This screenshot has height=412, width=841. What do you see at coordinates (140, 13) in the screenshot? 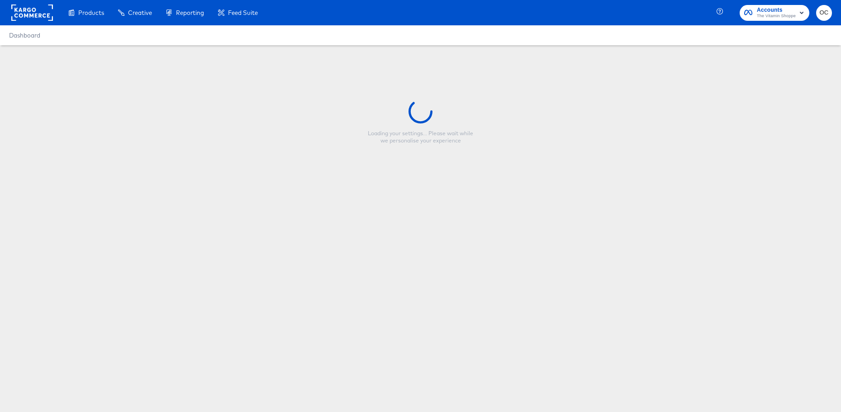
I see `span: Creative` at bounding box center [140, 13].